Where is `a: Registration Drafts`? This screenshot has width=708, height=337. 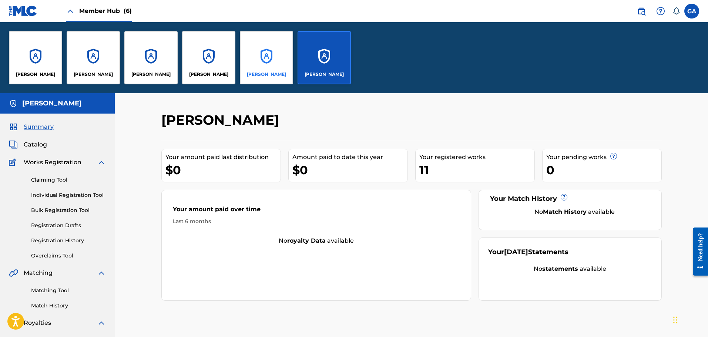
a: Registration Drafts is located at coordinates (68, 225).